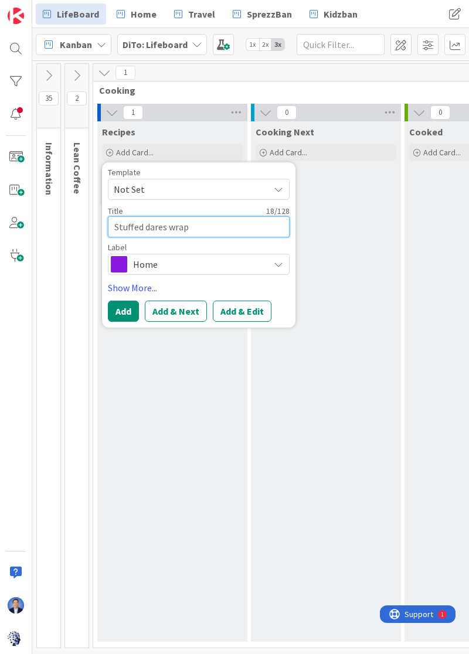 Image resolution: width=469 pixels, height=654 pixels. Describe the element at coordinates (78, 14) in the screenshot. I see `span: LifeBoard` at that location.